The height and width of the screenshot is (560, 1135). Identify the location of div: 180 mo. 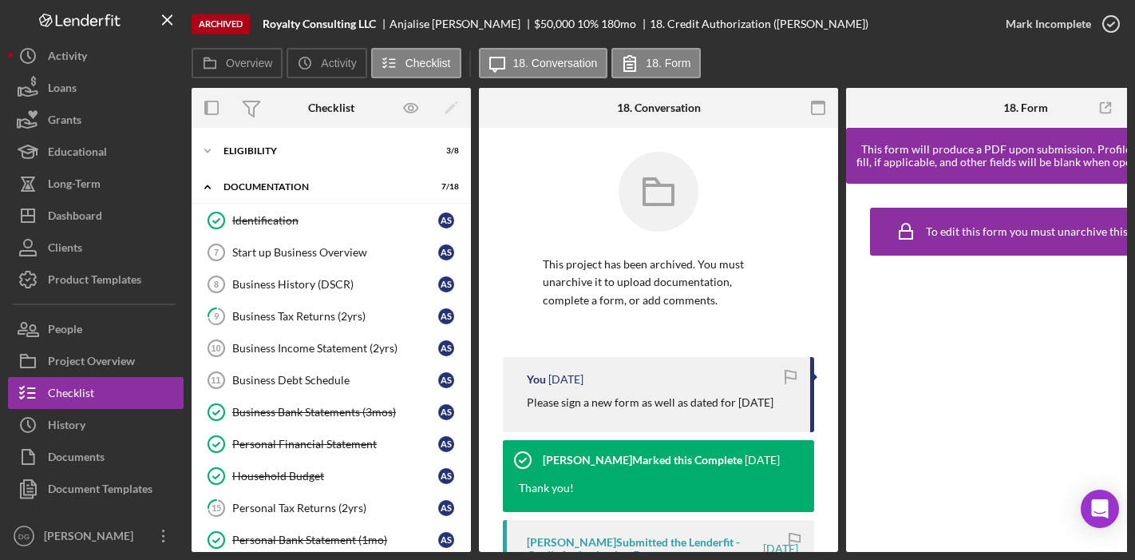
(619, 24).